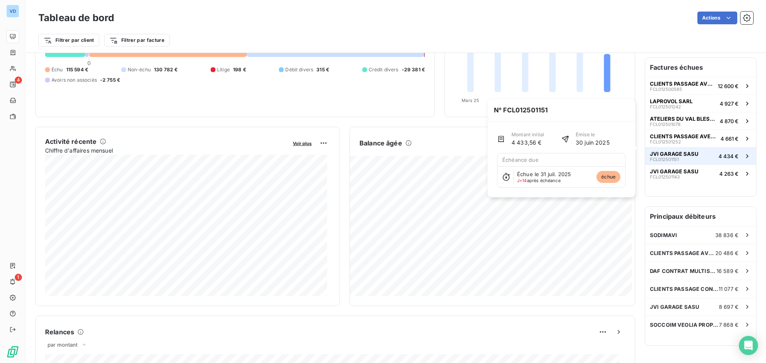  I want to click on button: JVI GARAGE SASUFCL0125011514 434 €, so click(700, 156).